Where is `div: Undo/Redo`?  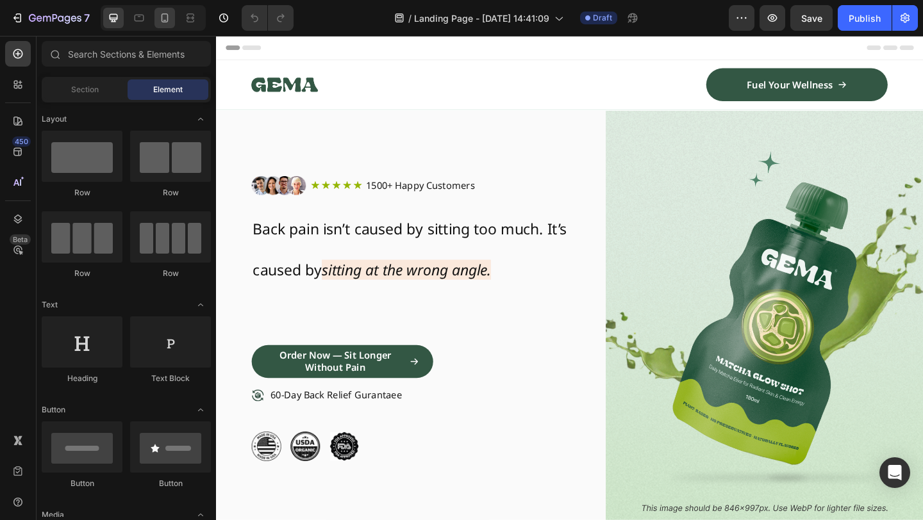 div: Undo/Redo is located at coordinates (267, 18).